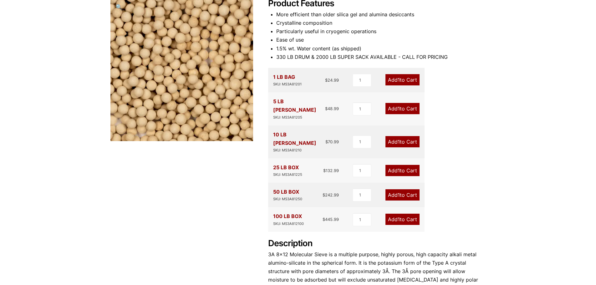  What do you see at coordinates (287, 195) in the screenshot?
I see `div: 50 LB BOX` at bounding box center [287, 195].